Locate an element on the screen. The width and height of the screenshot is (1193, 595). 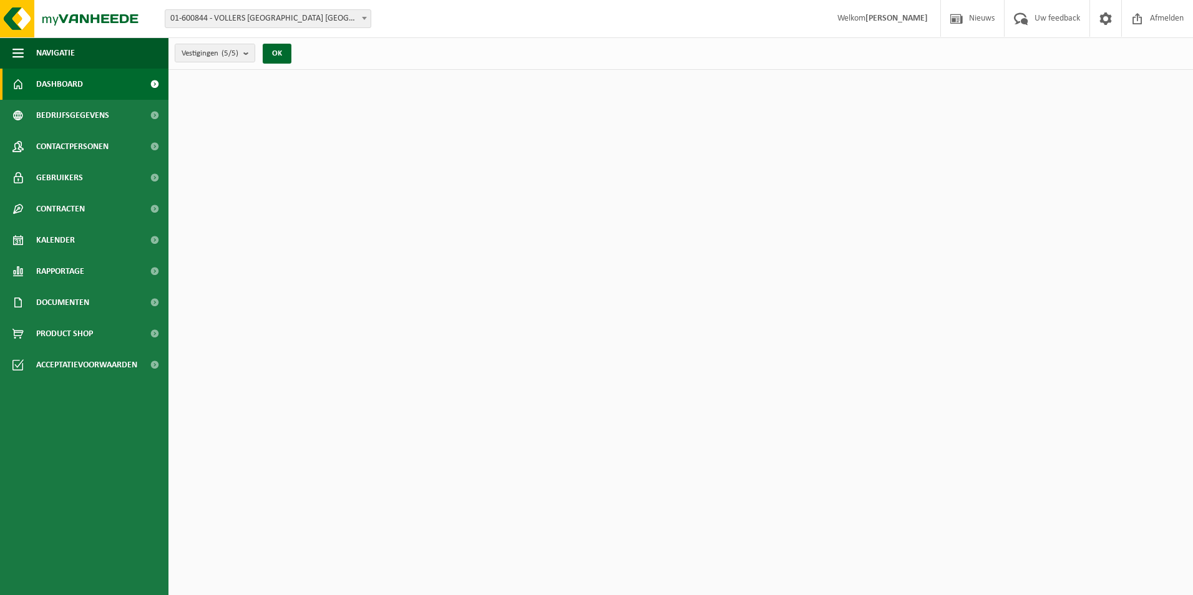
span: Documenten is located at coordinates (62, 303).